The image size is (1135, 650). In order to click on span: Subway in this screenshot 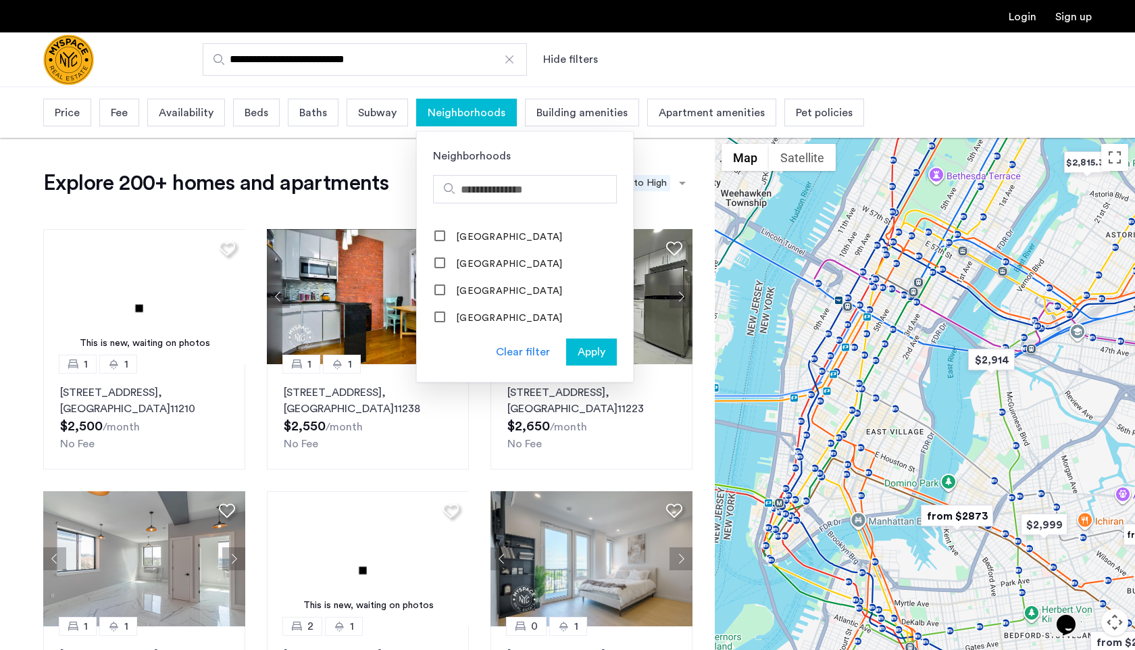, I will do `click(377, 113)`.